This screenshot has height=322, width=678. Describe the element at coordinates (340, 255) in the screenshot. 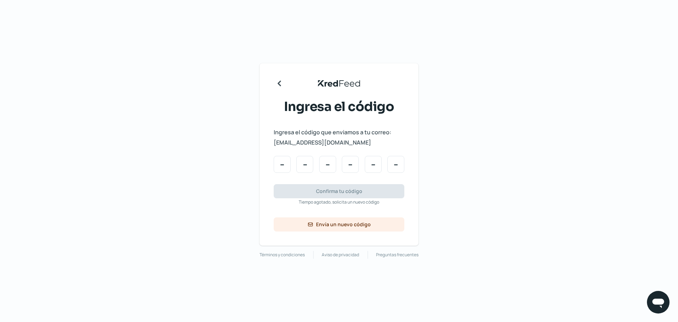

I see `a: Aviso de privacidad` at that location.